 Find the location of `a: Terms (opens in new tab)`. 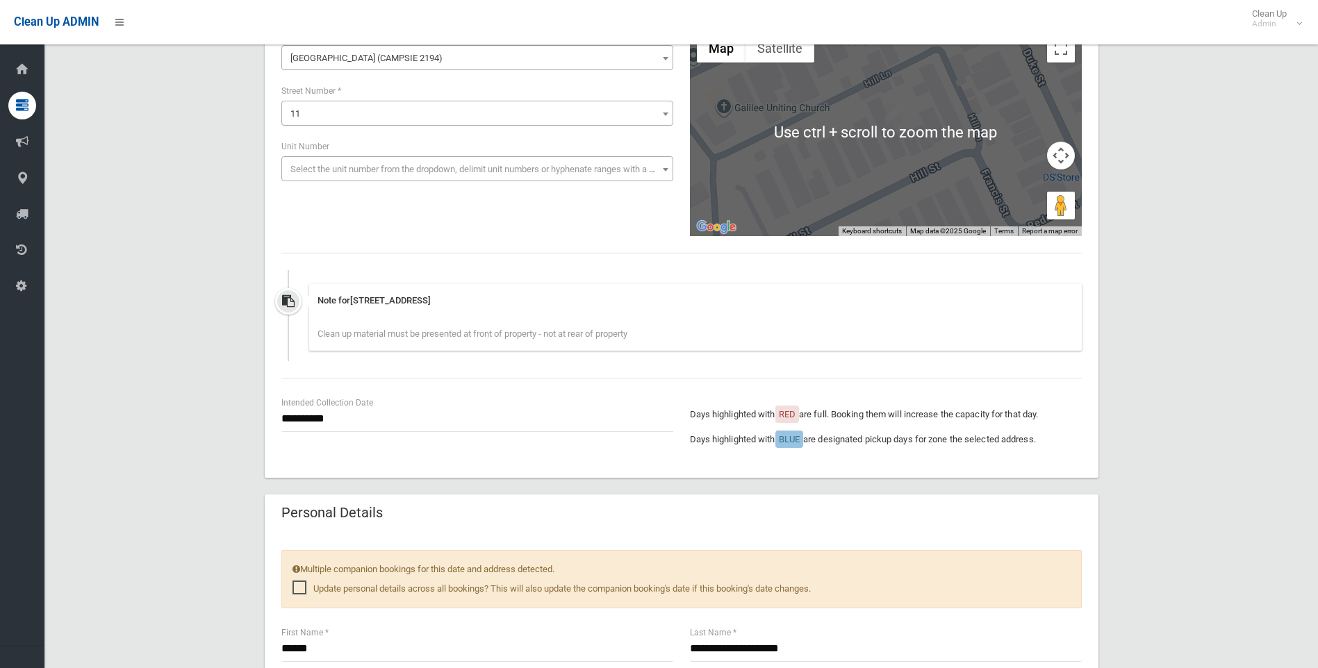

a: Terms (opens in new tab) is located at coordinates (1004, 231).